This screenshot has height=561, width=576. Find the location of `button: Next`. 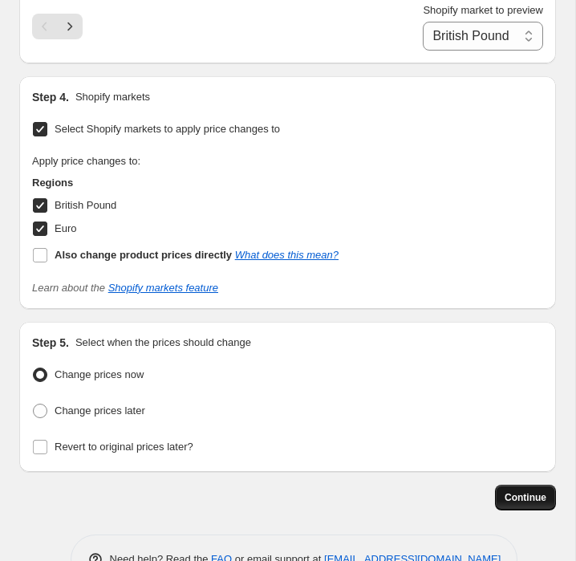

button: Next is located at coordinates (70, 26).